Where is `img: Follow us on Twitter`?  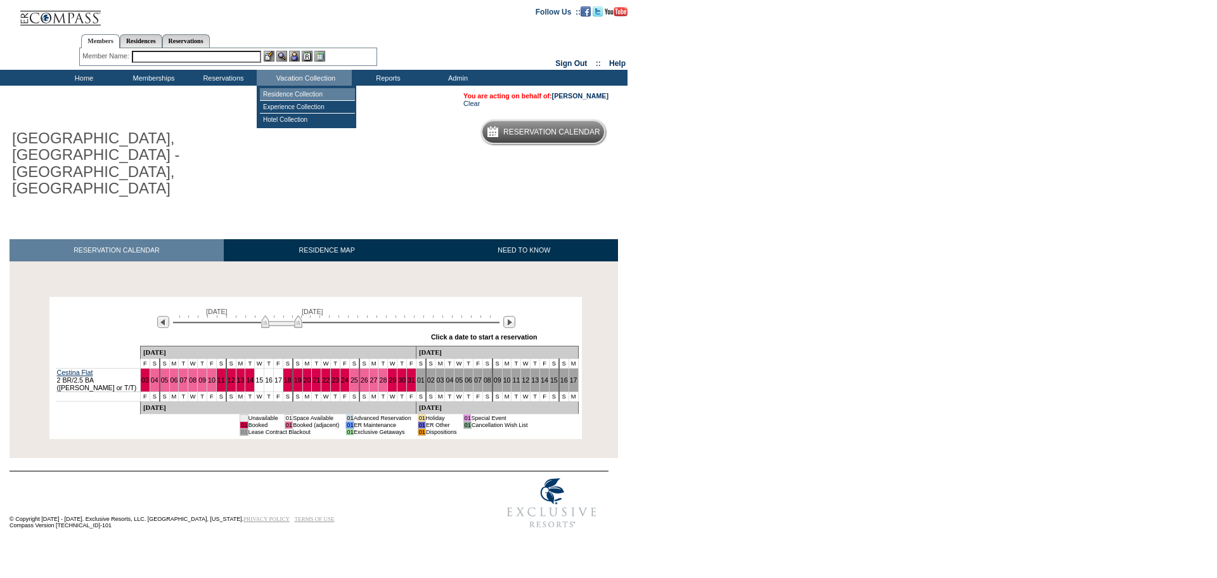
img: Follow us on Twitter is located at coordinates (598, 11).